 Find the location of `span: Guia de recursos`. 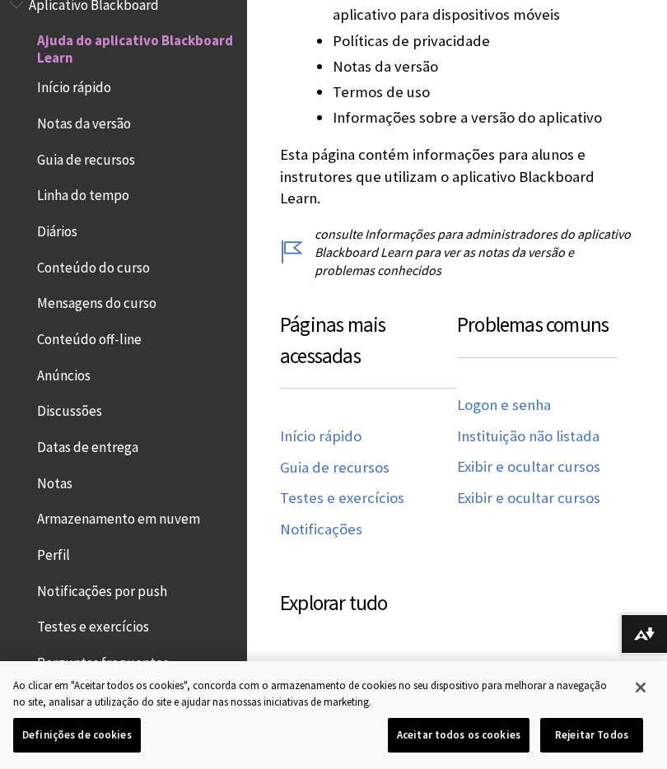

span: Guia de recursos is located at coordinates (86, 157).